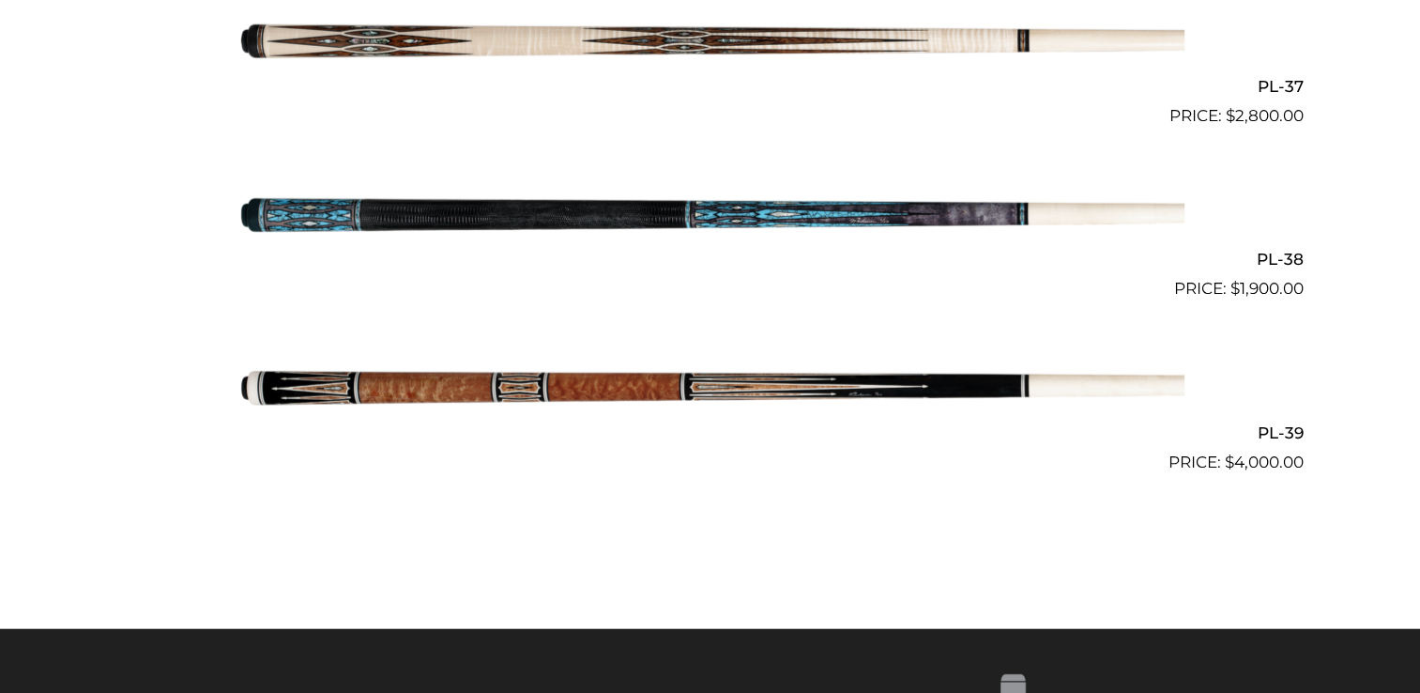 Image resolution: width=1420 pixels, height=693 pixels. I want to click on h2: PL-38, so click(711, 259).